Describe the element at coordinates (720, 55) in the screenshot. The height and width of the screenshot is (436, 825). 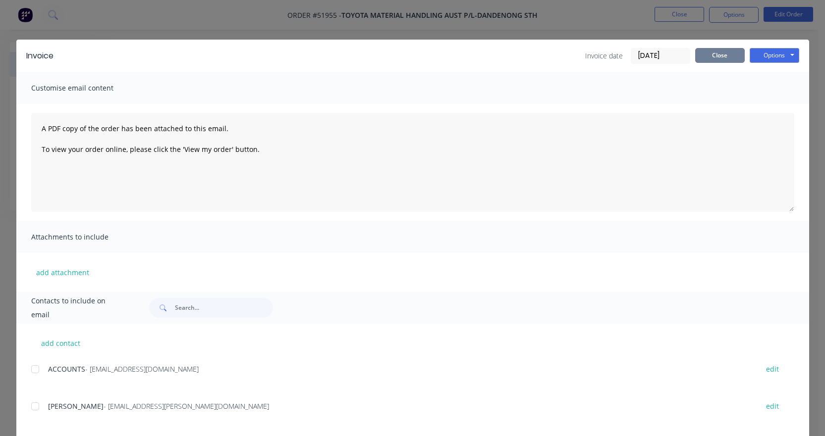
I see `button: Close` at that location.